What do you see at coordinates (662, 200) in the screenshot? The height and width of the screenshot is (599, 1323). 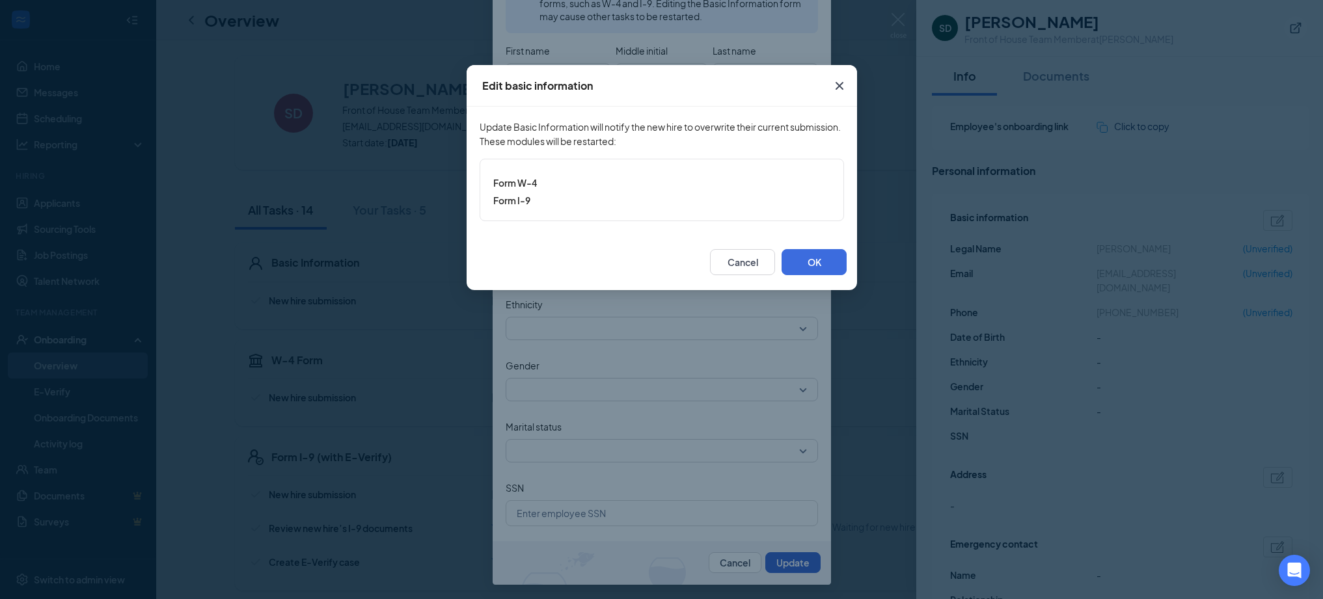 I see `span: Form I-9` at bounding box center [662, 200].